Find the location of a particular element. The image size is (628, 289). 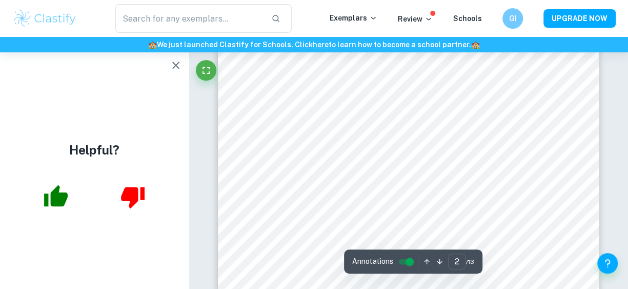

h4: Helpful? is located at coordinates (94, 150).